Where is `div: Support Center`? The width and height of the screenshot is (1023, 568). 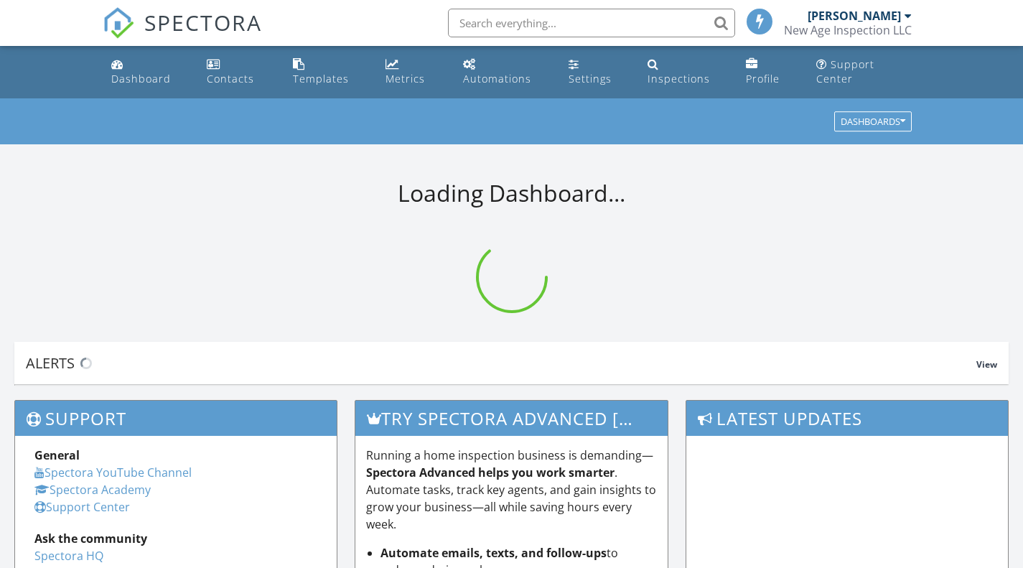
div: Support Center is located at coordinates (845, 71).